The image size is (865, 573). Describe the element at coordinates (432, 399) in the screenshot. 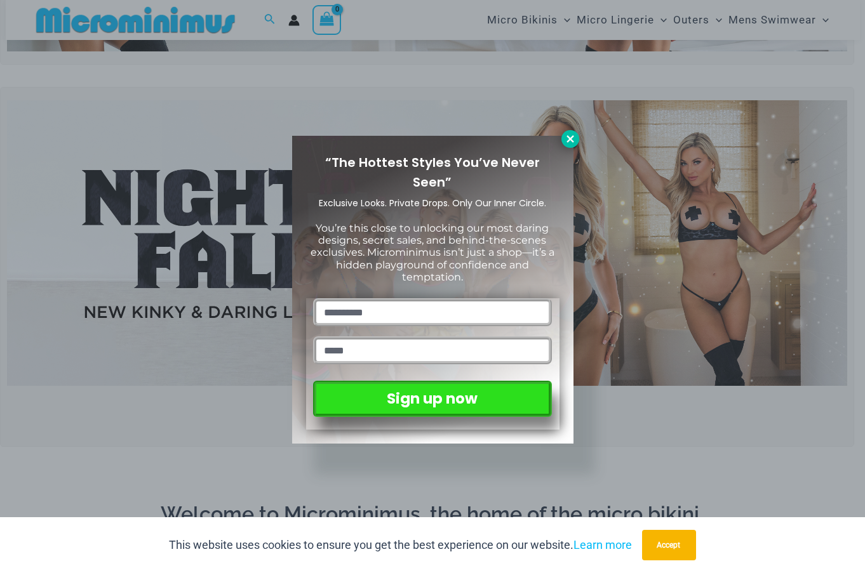

I see `button: Sign up now` at that location.